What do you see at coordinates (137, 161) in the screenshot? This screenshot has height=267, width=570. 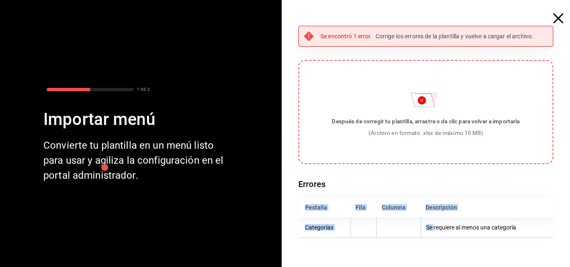 I see `div: Convierte tu plantilla en un menú listo para usar y agiliza la configuración en el portal adminis...` at bounding box center [137, 161].